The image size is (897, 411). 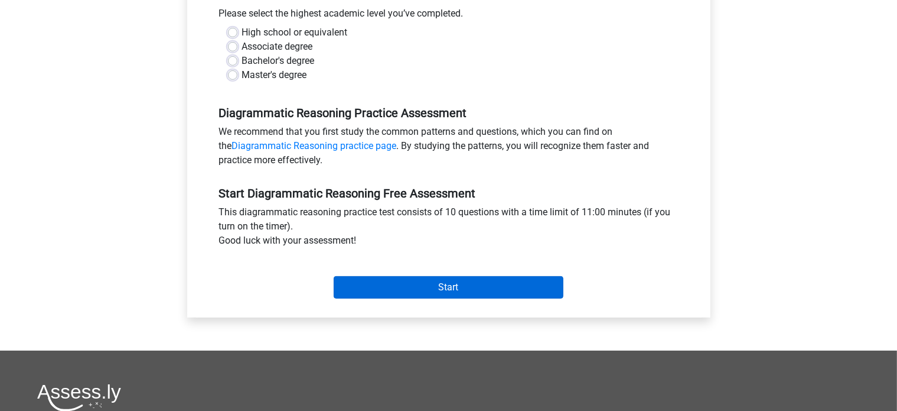 What do you see at coordinates (278, 47) in the screenshot?
I see `label: Associate degree` at bounding box center [278, 47].